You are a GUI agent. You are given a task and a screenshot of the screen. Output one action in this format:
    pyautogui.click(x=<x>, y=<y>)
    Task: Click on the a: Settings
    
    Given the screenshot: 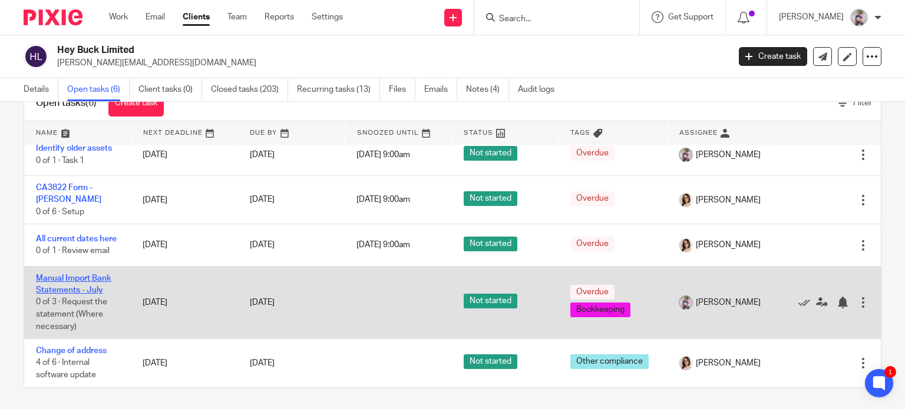 What is the action you would take?
    pyautogui.click(x=327, y=17)
    